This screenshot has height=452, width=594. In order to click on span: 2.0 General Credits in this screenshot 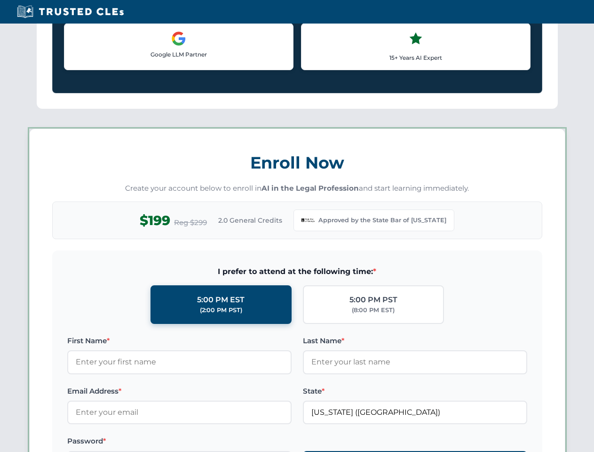, I will do `click(250, 220)`.